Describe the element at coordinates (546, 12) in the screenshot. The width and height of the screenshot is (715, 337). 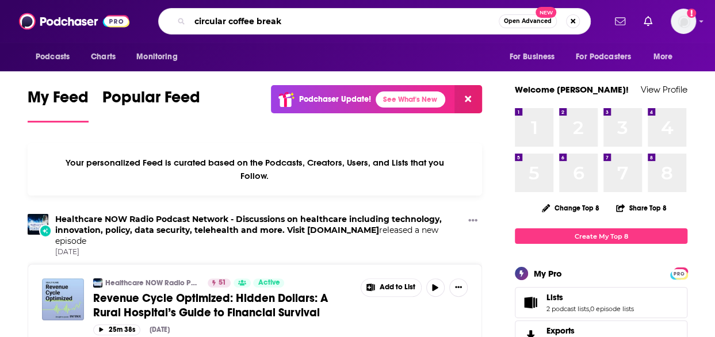
I see `span: New` at that location.